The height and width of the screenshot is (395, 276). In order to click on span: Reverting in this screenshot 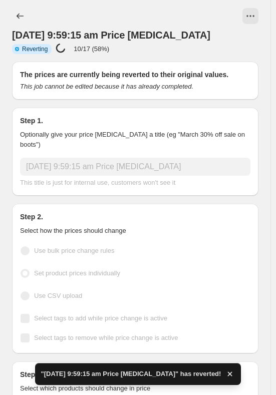, I will do `click(35, 49)`.